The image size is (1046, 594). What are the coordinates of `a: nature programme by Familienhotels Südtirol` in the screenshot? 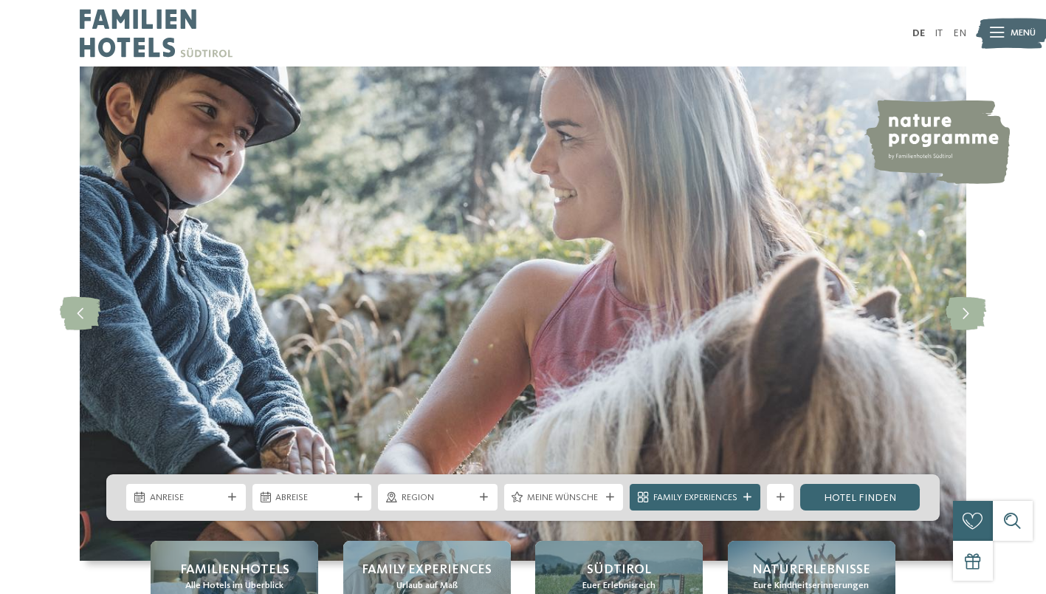 It's located at (937, 142).